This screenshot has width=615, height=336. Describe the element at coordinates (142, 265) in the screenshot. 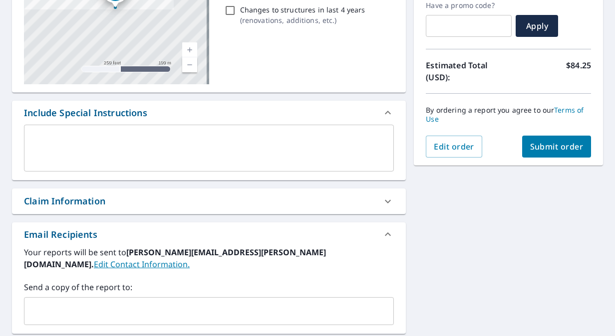

I see `a: EditContactInfo` at that location.